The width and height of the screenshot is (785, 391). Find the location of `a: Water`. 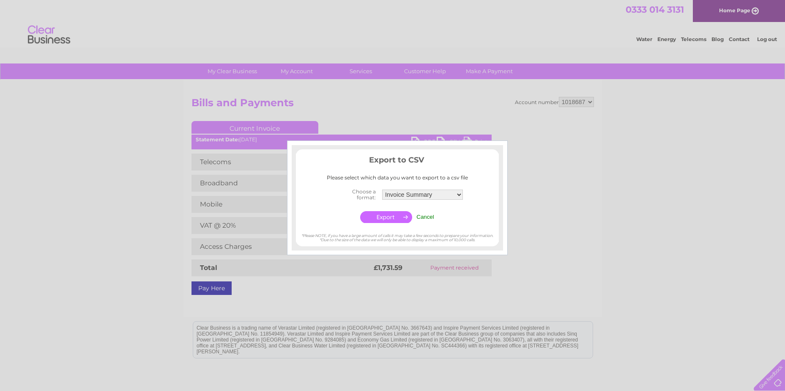

a: Water is located at coordinates (644, 39).